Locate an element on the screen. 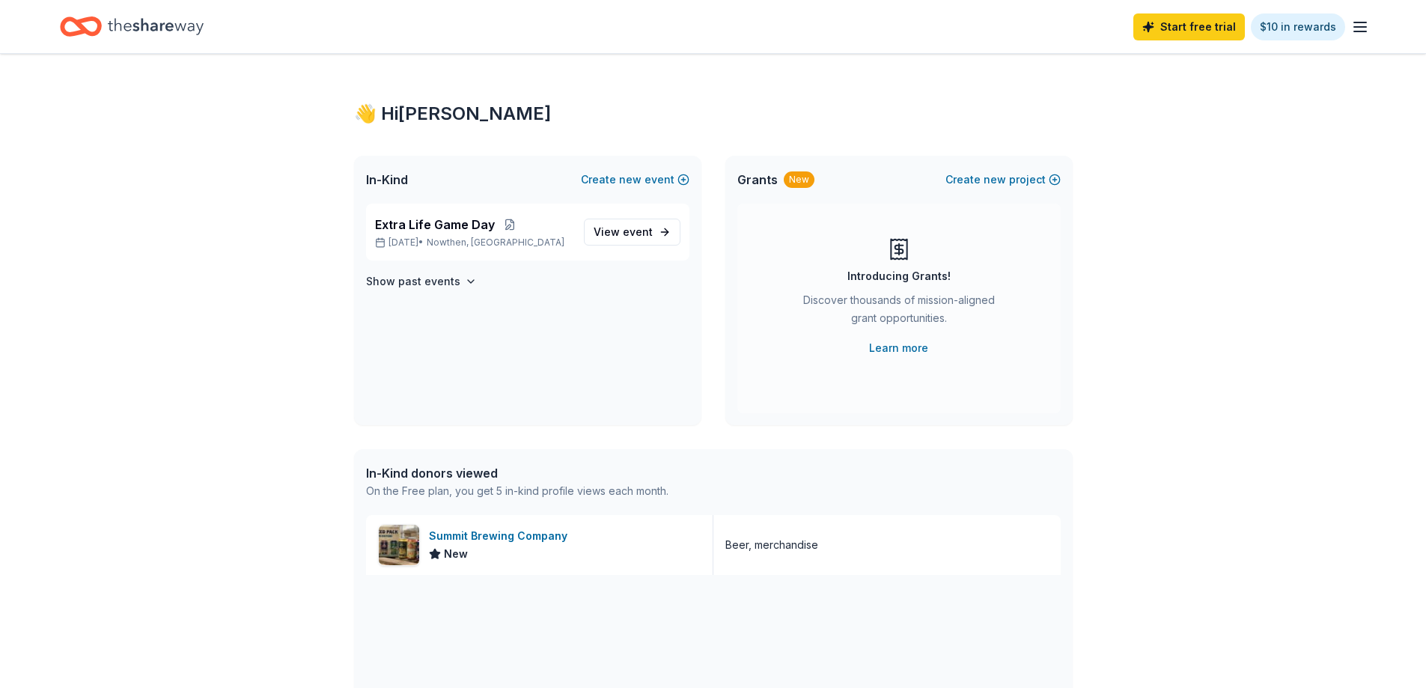 The height and width of the screenshot is (688, 1426). button: Createnewevent is located at coordinates (635, 180).